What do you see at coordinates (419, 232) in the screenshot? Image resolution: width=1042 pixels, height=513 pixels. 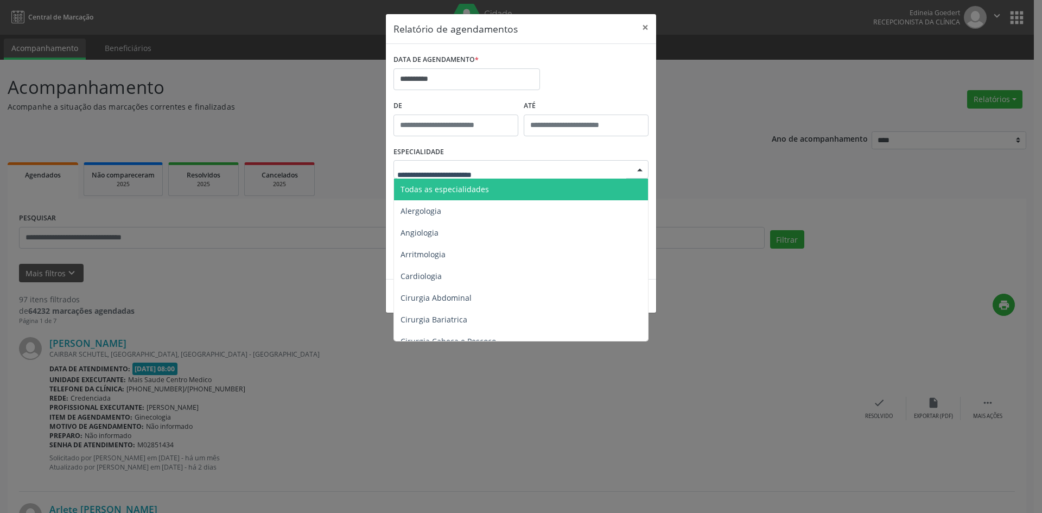 I see `span: Angiologia` at bounding box center [419, 232].